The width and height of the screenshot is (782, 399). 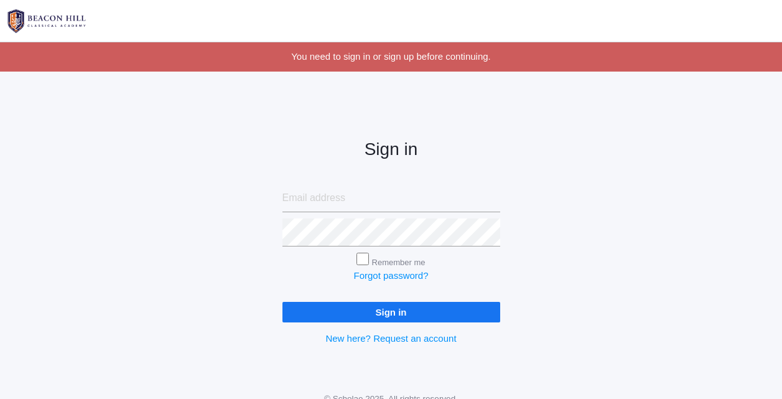 What do you see at coordinates (391, 198) in the screenshot?
I see `input: Email address` at bounding box center [391, 198].